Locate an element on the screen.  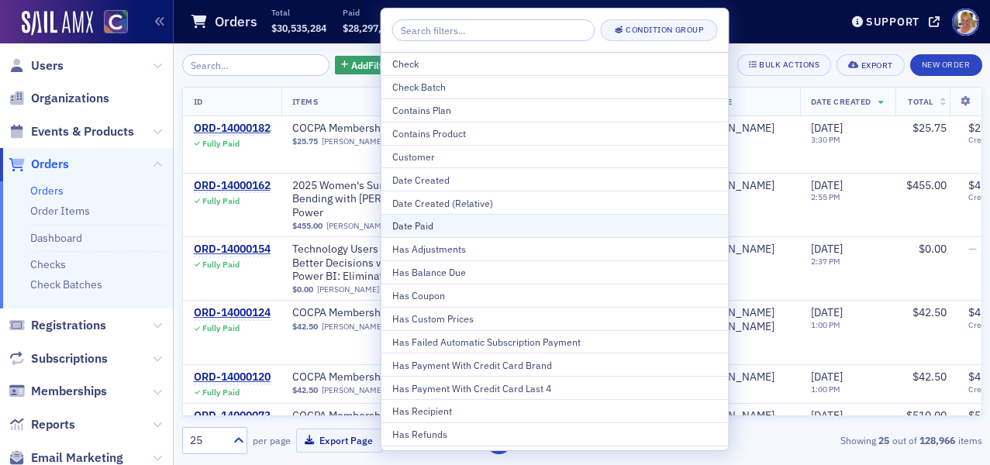
span: $28,297,567 is located at coordinates (370, 28).